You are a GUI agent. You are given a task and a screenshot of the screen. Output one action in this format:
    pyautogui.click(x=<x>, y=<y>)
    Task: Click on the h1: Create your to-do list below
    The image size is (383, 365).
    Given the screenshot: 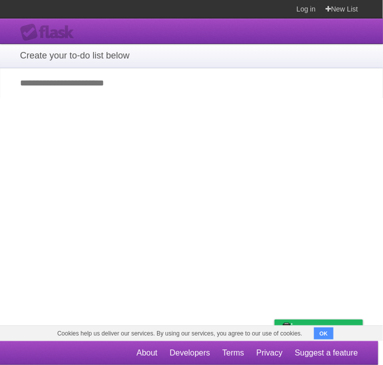 What is the action you would take?
    pyautogui.click(x=192, y=56)
    